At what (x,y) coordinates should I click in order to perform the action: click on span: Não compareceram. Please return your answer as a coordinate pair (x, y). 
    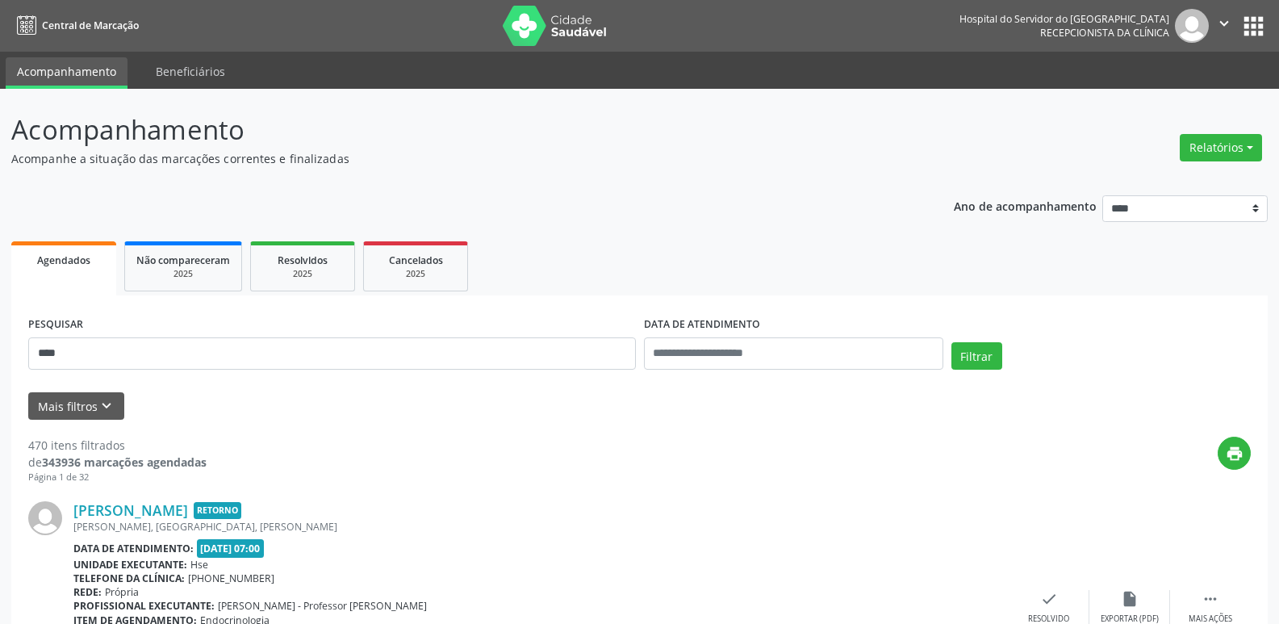
    Looking at the image, I should click on (183, 260).